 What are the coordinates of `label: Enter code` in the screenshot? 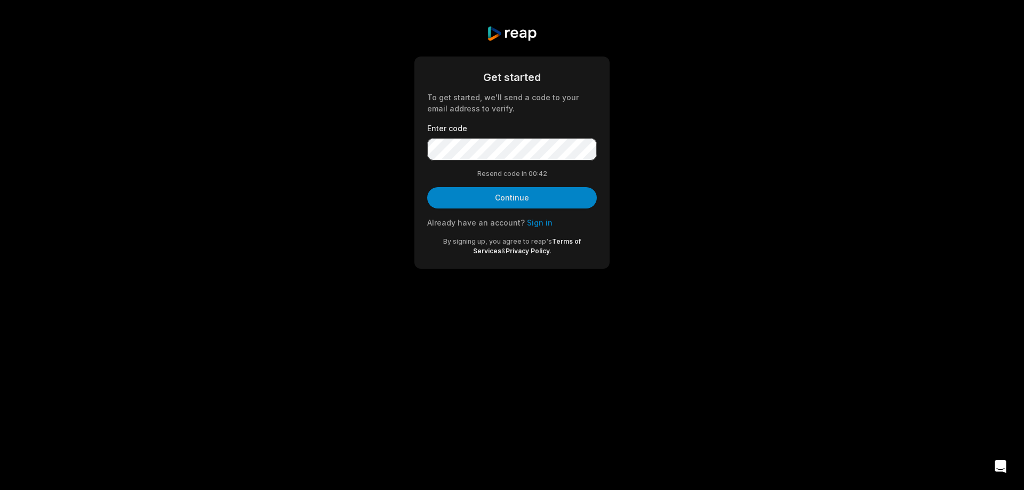 It's located at (512, 128).